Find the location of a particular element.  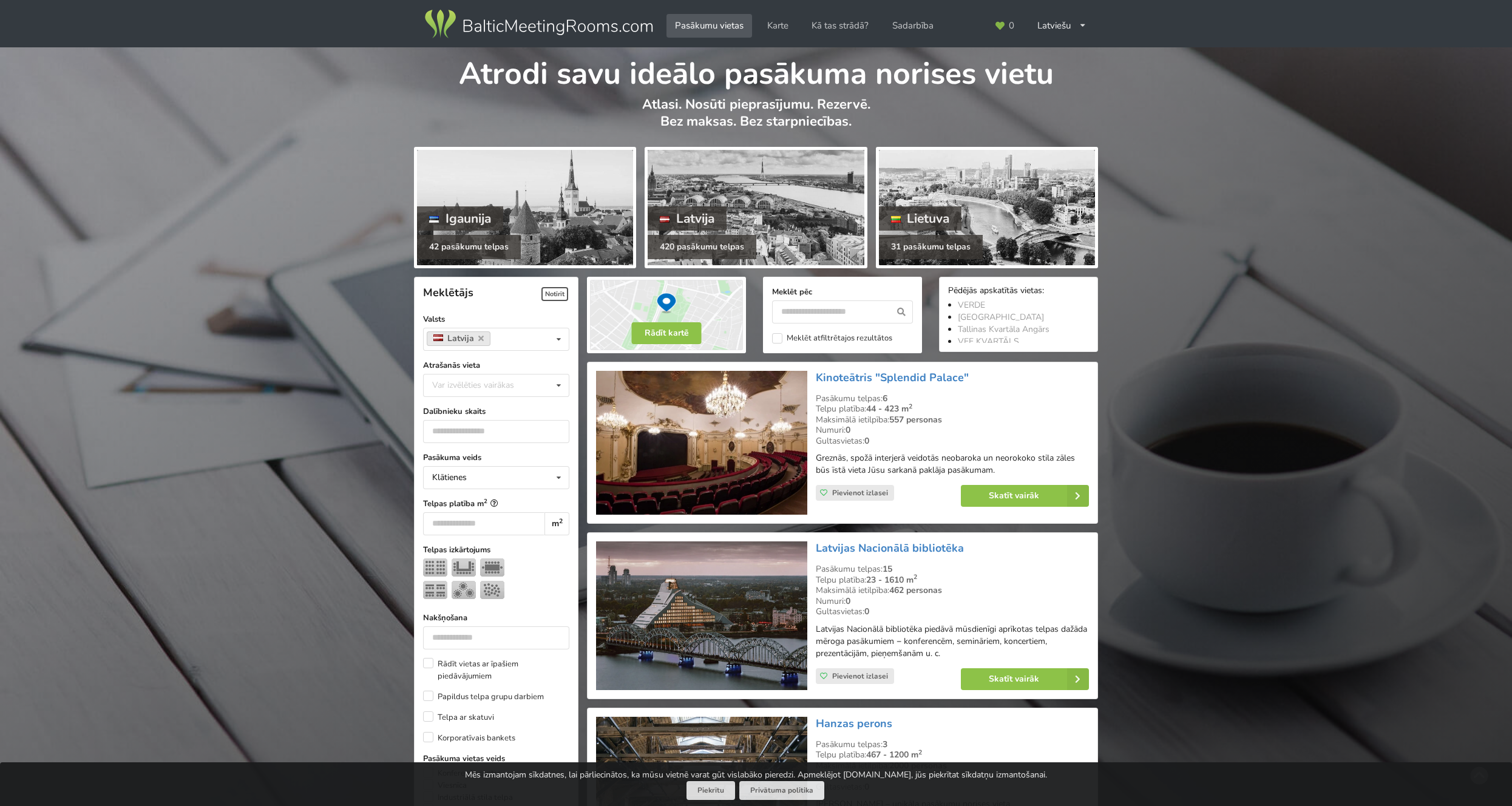

img: Teātris is located at coordinates (435, 568).